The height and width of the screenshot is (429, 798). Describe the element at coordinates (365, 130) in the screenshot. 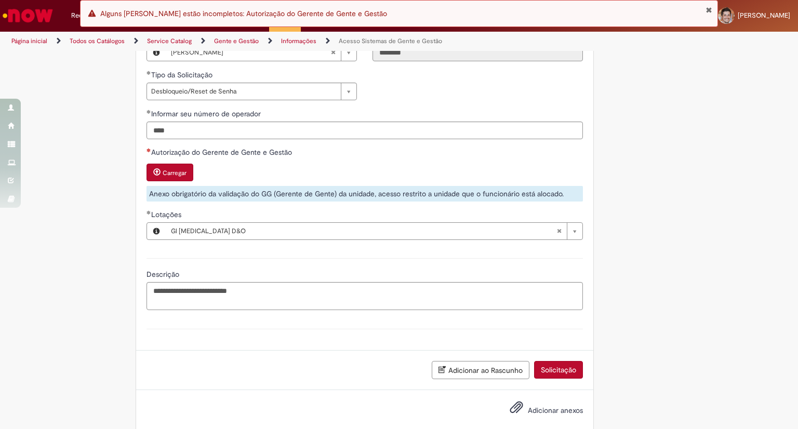

I see `input: Informar seu número de operador` at that location.